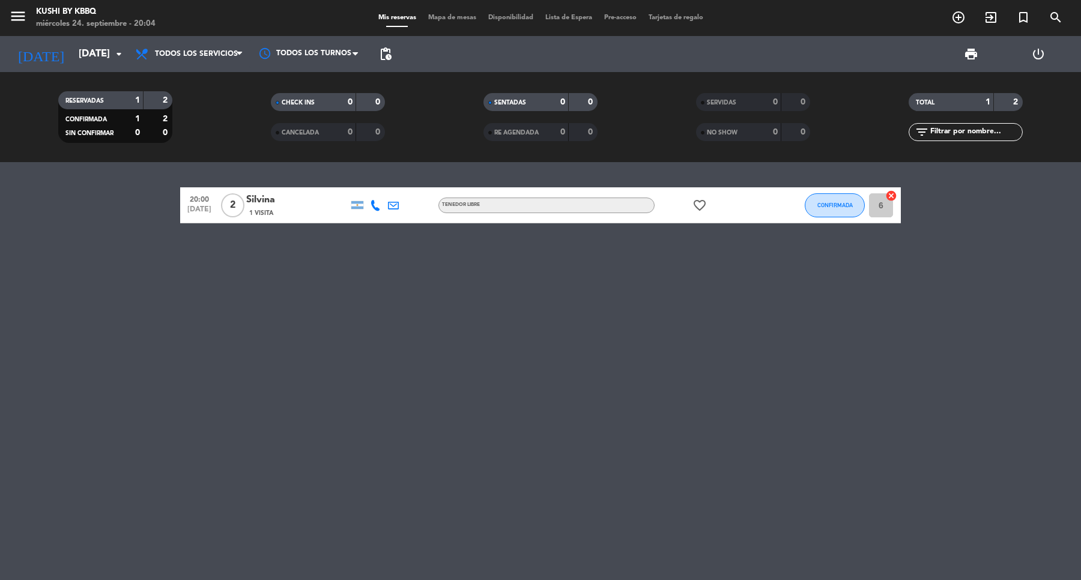 The height and width of the screenshot is (580, 1081). Describe the element at coordinates (297, 200) in the screenshot. I see `div: Silvina` at that location.